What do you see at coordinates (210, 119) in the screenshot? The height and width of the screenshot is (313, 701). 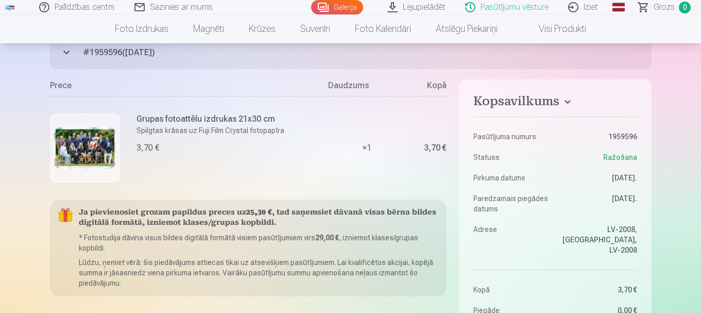 I see `h6: Grupas fotoattēlu izdrukas 21x30 cm` at bounding box center [210, 119].